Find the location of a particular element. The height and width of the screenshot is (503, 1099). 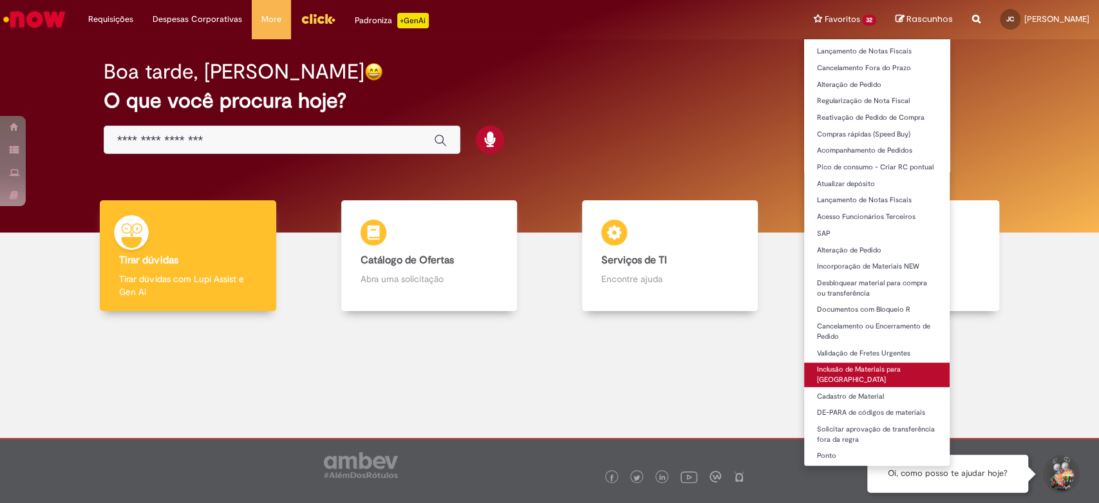

a: Acesso Funcionários Terceiros is located at coordinates (877, 217).